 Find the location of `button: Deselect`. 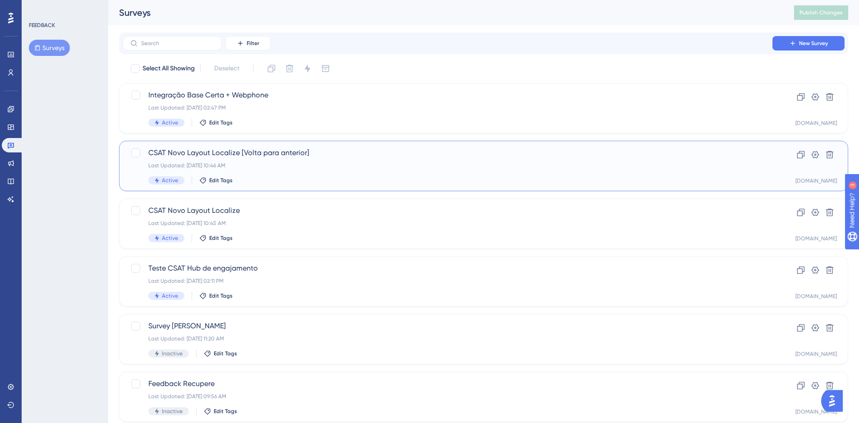

button: Deselect is located at coordinates (227, 69).